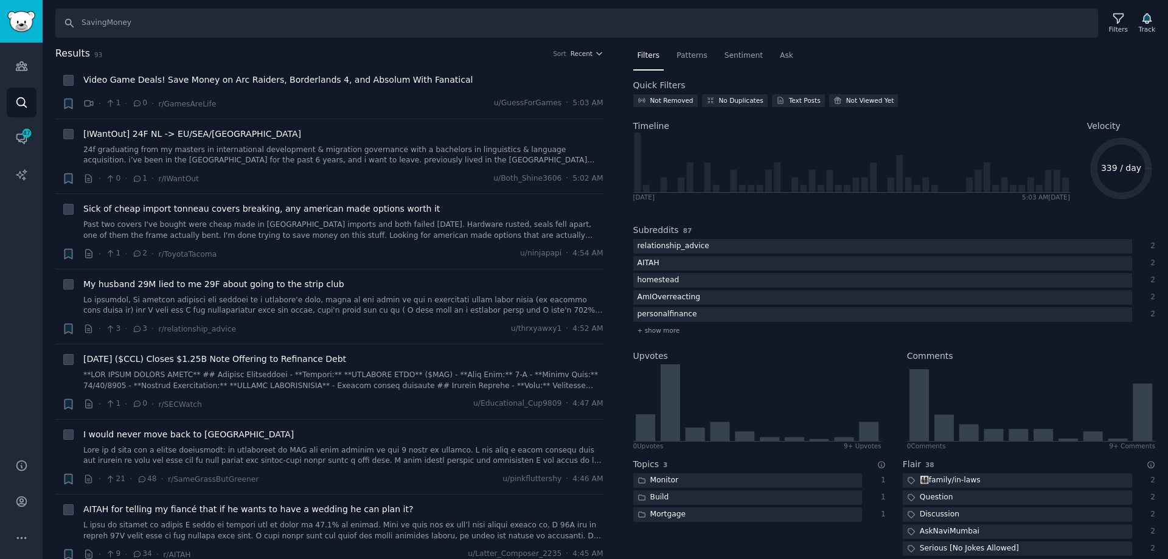 The image size is (1168, 559). I want to click on span: u/Educational_Cup9809, so click(517, 404).